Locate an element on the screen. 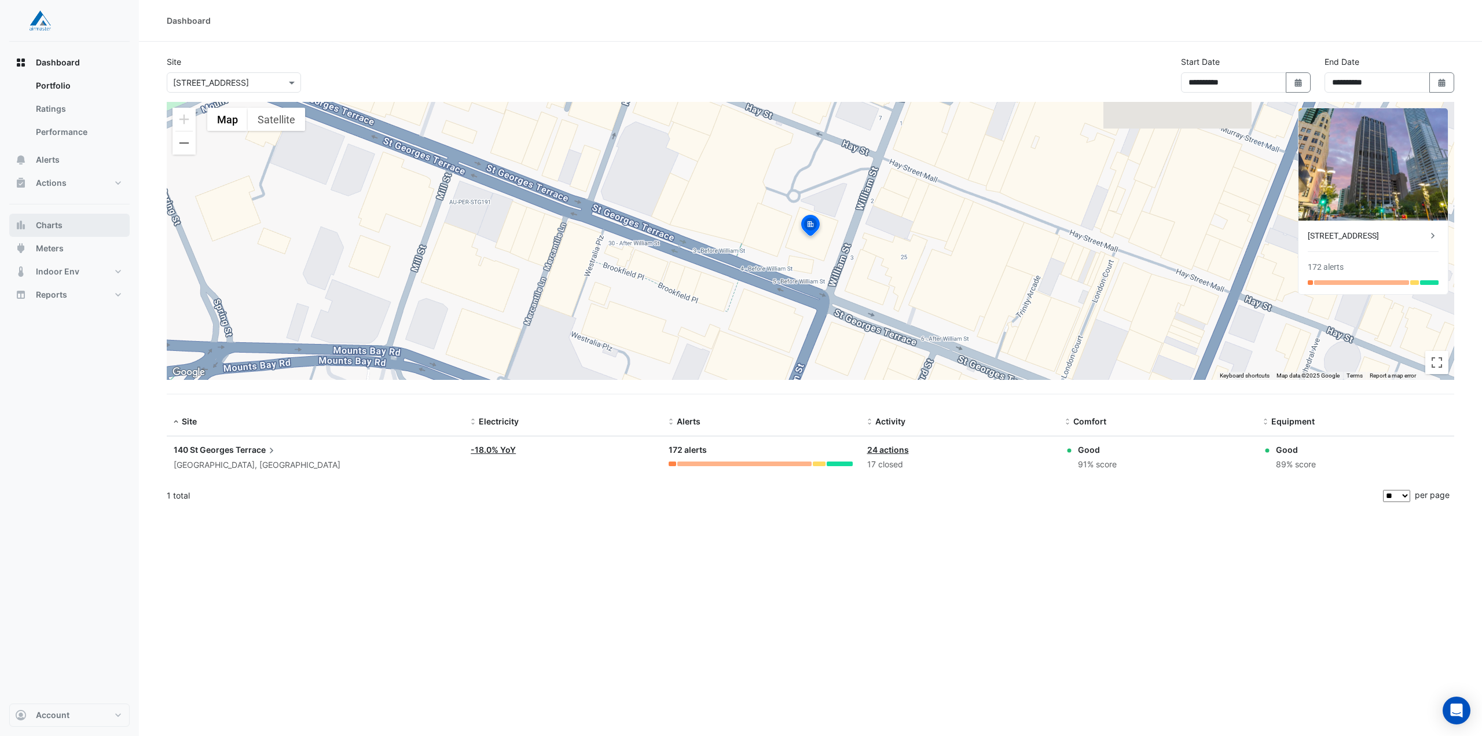 Image resolution: width=1482 pixels, height=736 pixels. app-icon: Charts is located at coordinates (21, 225).